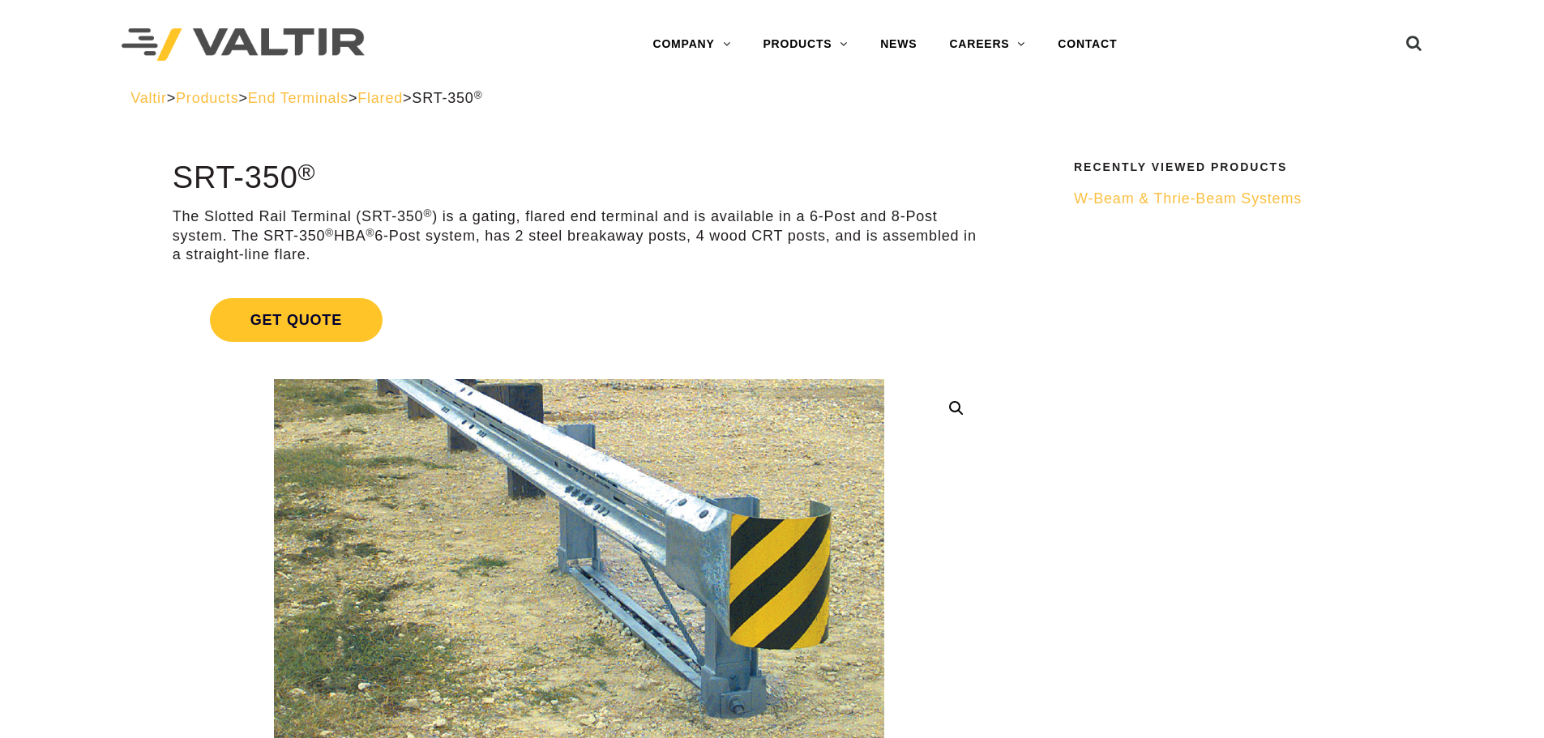 Image resolution: width=1544 pixels, height=738 pixels. I want to click on span: End Terminals, so click(298, 98).